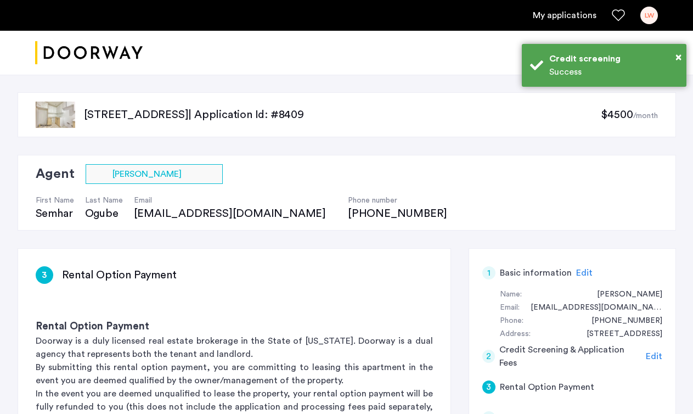 The height and width of the screenshot is (414, 693). I want to click on h5: Basic information, so click(536, 273).